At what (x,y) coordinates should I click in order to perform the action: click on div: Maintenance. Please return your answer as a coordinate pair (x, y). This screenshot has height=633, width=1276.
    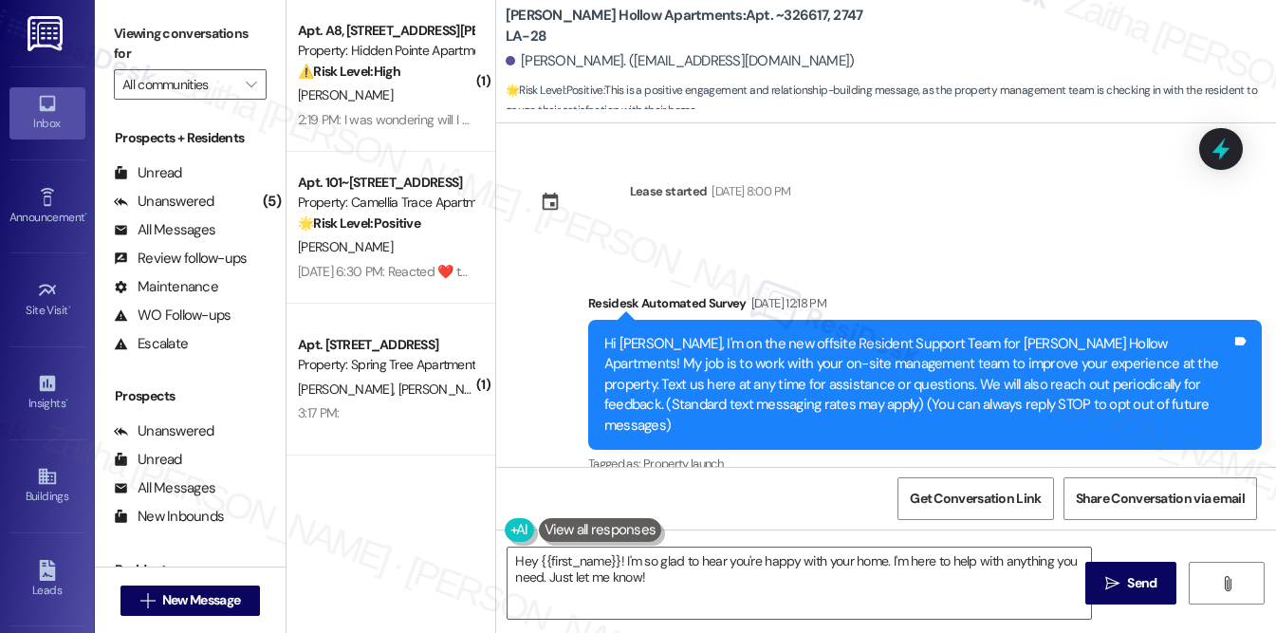
    Looking at the image, I should click on (166, 286).